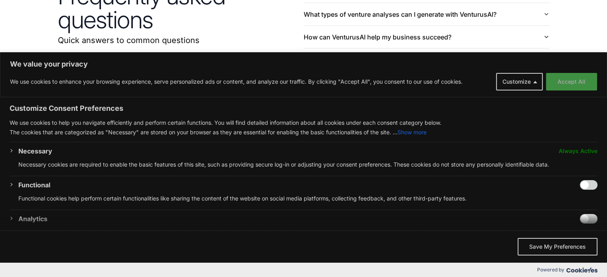 The image size is (607, 277). What do you see at coordinates (303, 64) in the screenshot?
I see `p: We value your privacy` at bounding box center [303, 64].